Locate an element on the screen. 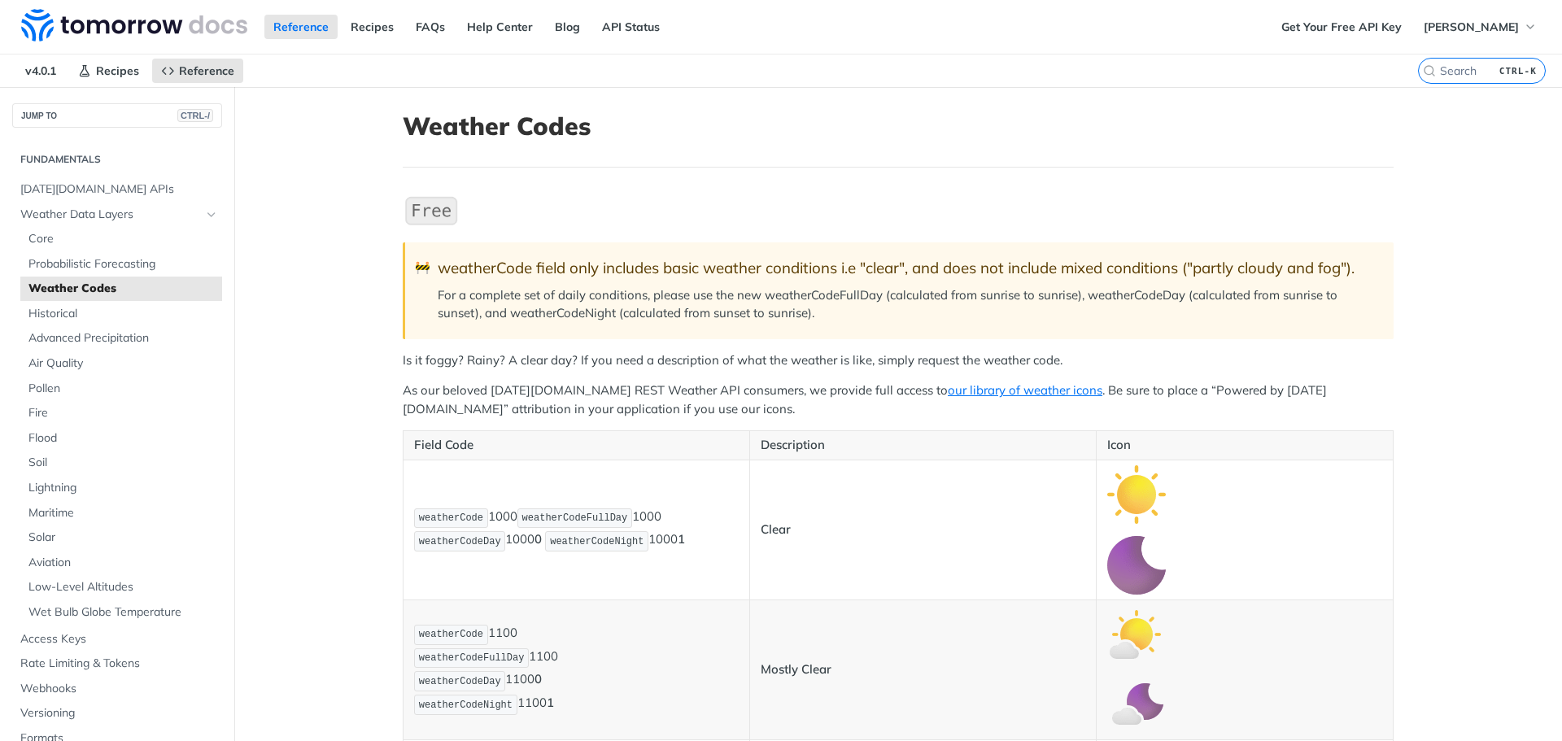  a: our library of weather icons is located at coordinates (1025, 390).